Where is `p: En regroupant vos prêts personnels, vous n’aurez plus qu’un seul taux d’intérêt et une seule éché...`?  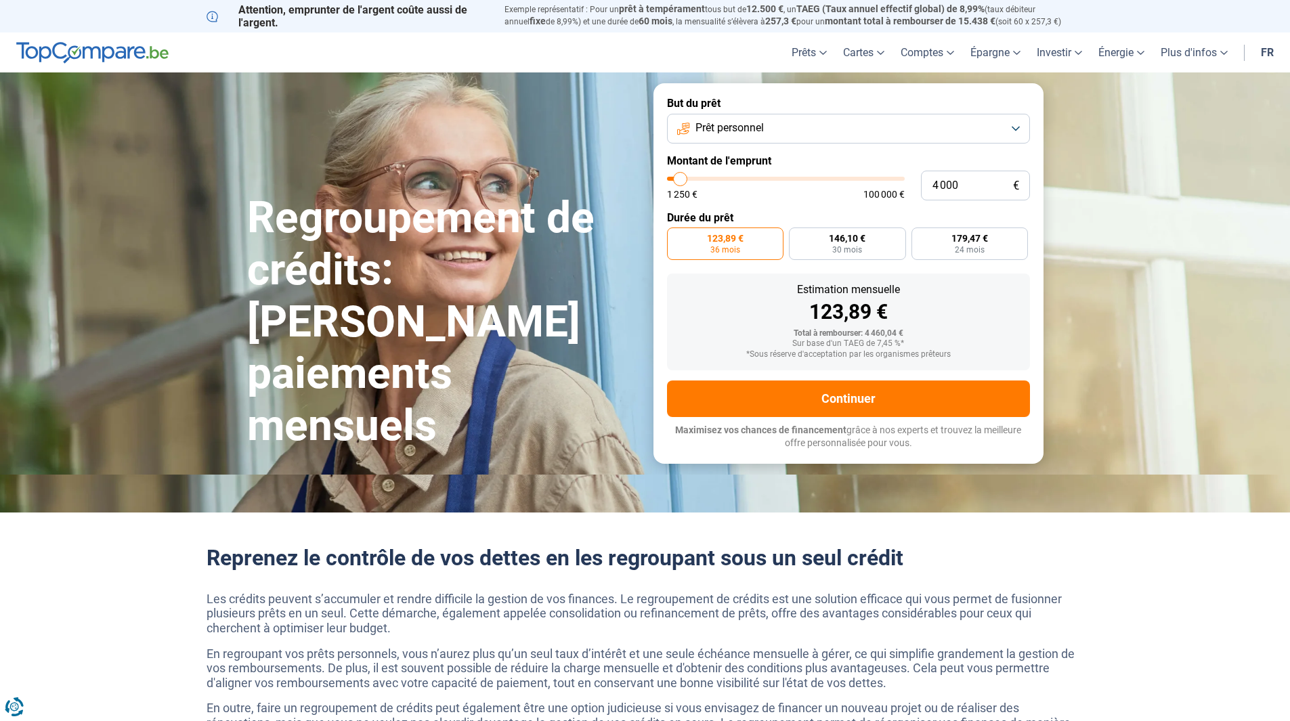 p: En regroupant vos prêts personnels, vous n’aurez plus qu’un seul taux d’intérêt et une seule éché... is located at coordinates (646, 669).